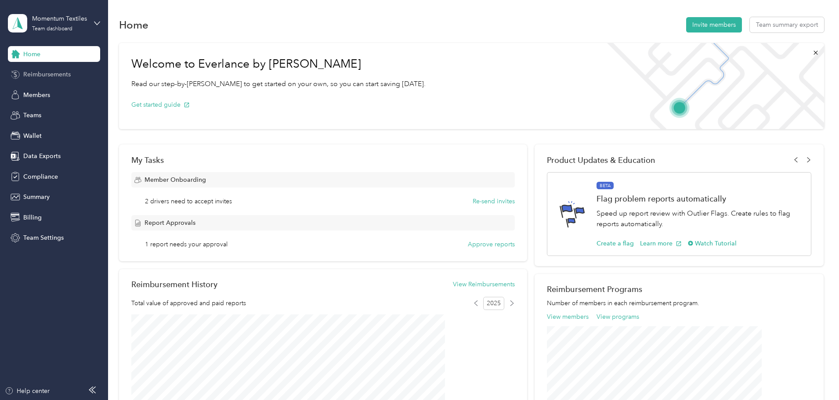 Image resolution: width=839 pixels, height=400 pixels. I want to click on span: Members, so click(36, 95).